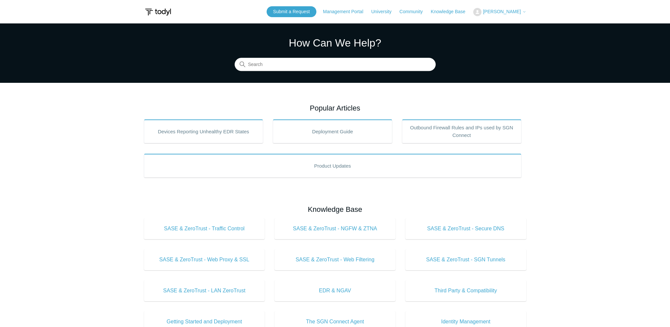  Describe the element at coordinates (204, 321) in the screenshot. I see `span: Getting Started and Deployment` at that location.